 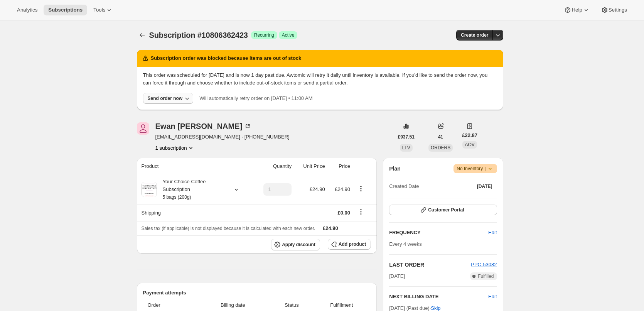 I want to click on th: Unit Price, so click(x=311, y=166).